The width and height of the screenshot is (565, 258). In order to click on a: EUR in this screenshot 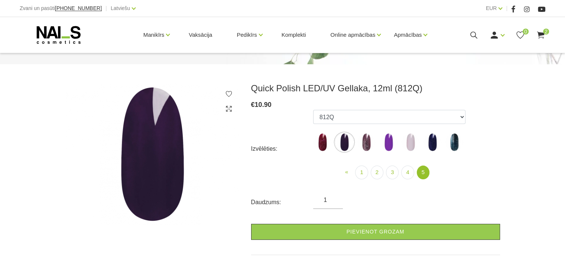, I will do `click(492, 8)`.